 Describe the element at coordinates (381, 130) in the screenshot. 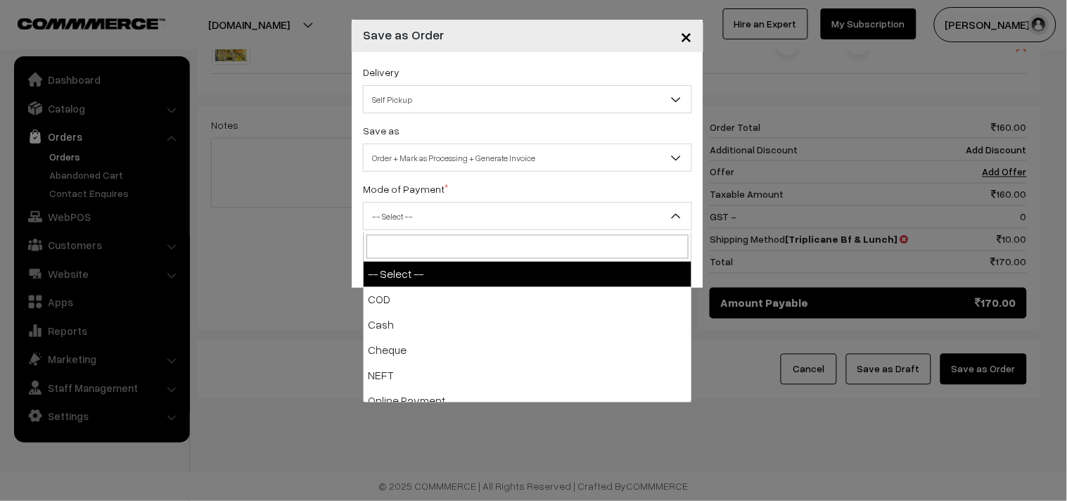

I see `label: Save as` at that location.